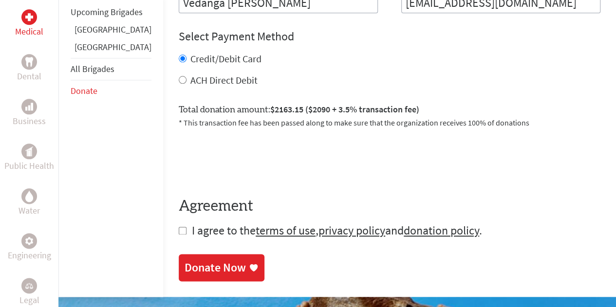  I want to click on img: Business, so click(29, 107).